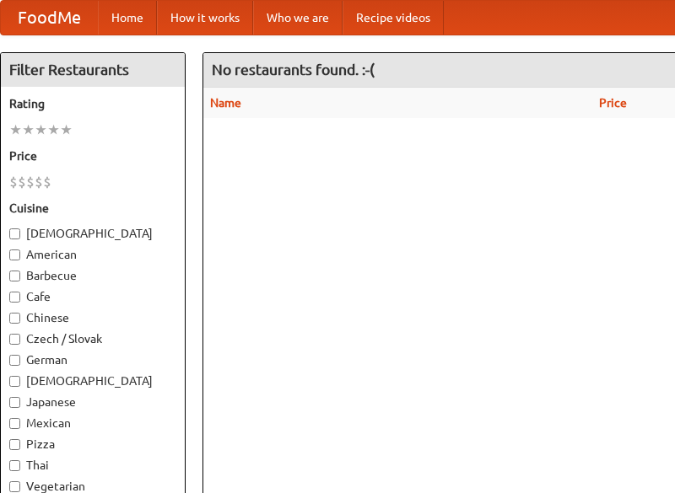  I want to click on input: American, so click(14, 255).